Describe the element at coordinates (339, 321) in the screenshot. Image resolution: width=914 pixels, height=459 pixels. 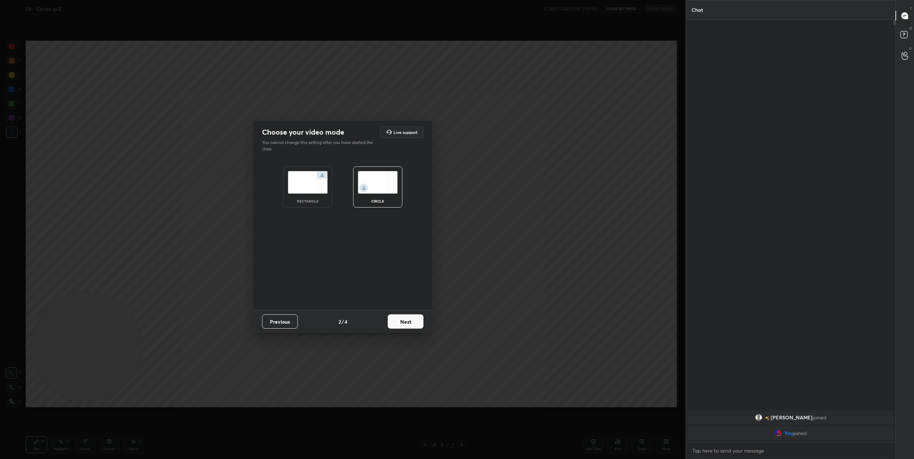
I see `h4: 2` at that location.